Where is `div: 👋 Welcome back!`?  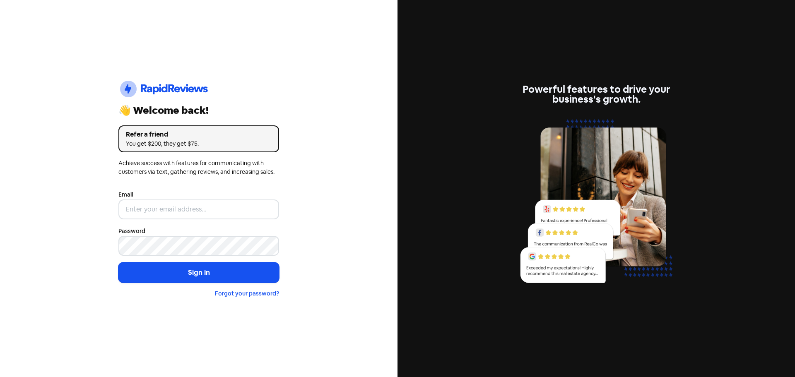 div: 👋 Welcome back! is located at coordinates (199, 111).